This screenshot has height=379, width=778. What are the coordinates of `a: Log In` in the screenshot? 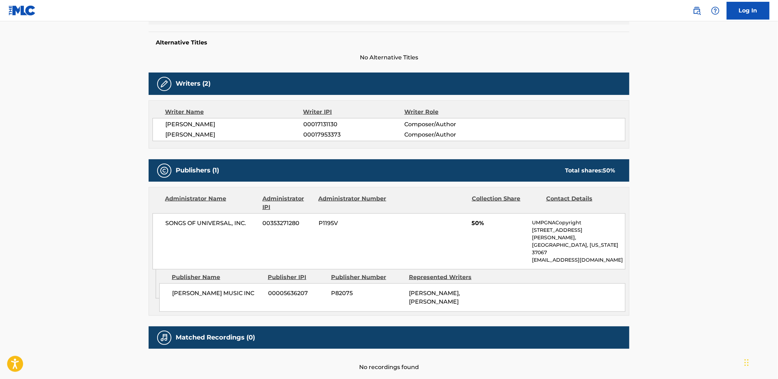 It's located at (748, 11).